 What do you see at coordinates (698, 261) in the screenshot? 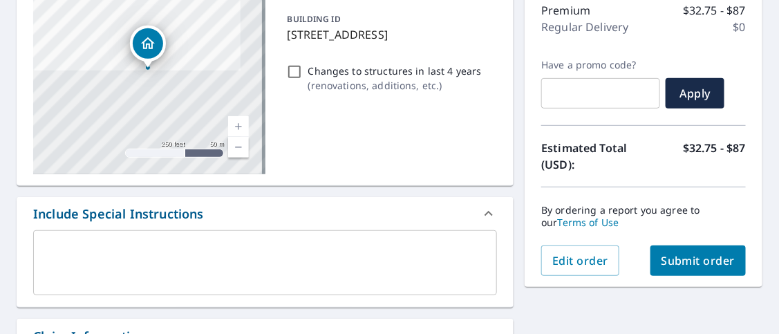
I see `span: Submit order` at bounding box center [698, 261].